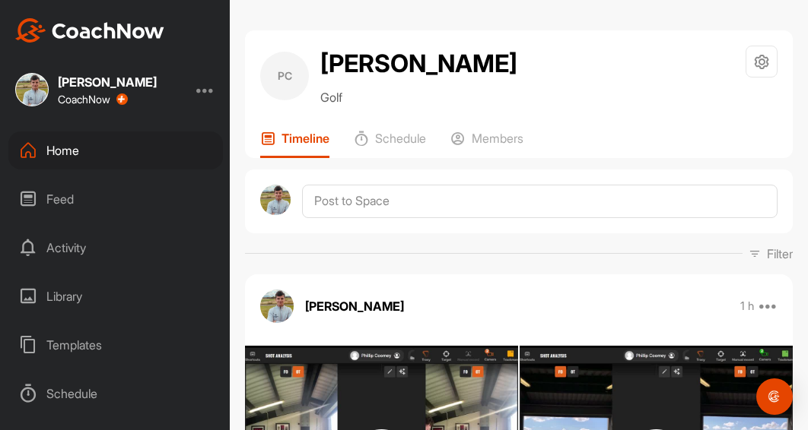 The height and width of the screenshot is (430, 808). What do you see at coordinates (116, 248) in the screenshot?
I see `div: Activity` at bounding box center [116, 248].